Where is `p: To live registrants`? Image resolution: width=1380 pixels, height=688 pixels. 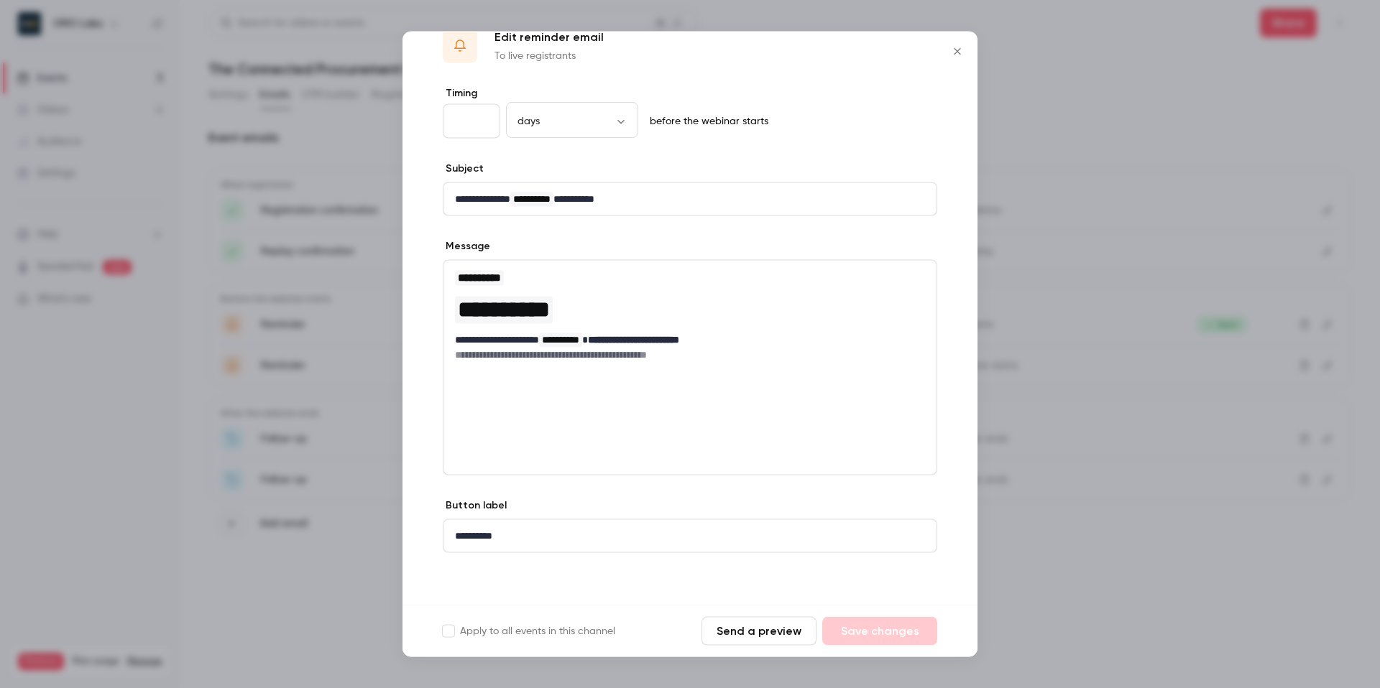 p: To live registrants is located at coordinates (549, 56).